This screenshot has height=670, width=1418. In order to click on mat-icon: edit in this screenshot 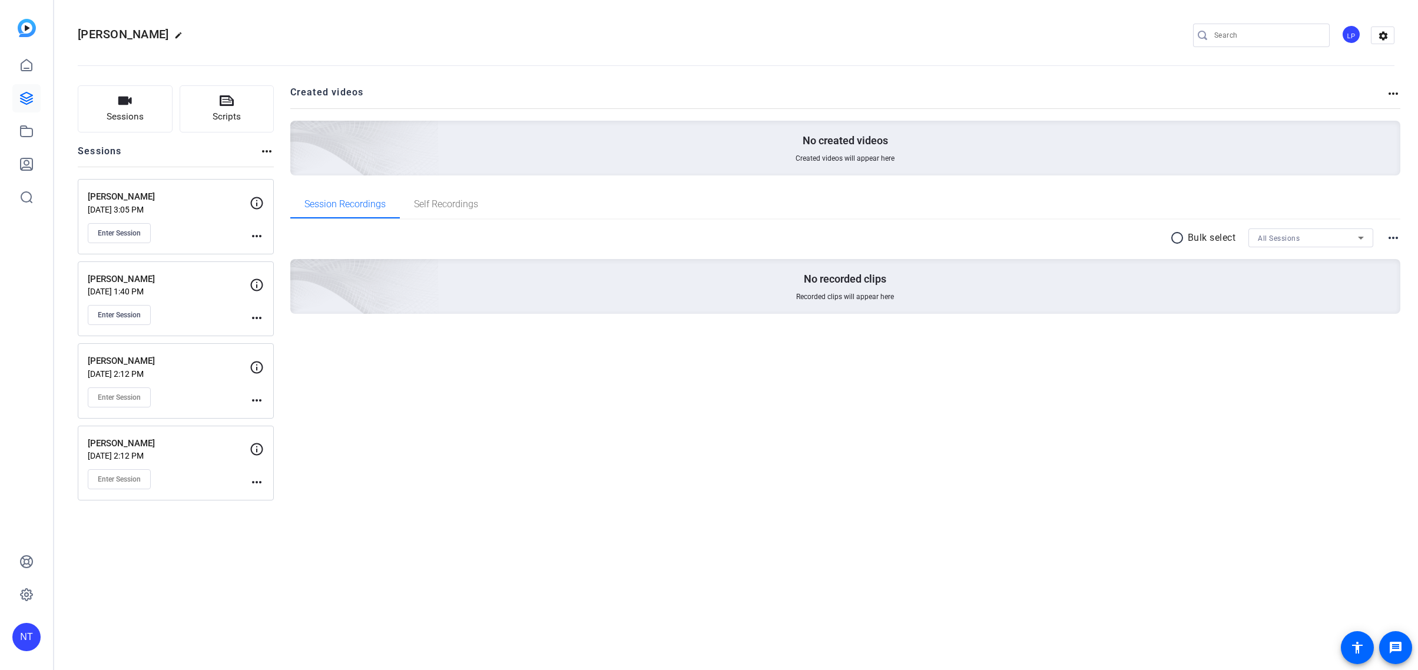, I will do `click(181, 38)`.